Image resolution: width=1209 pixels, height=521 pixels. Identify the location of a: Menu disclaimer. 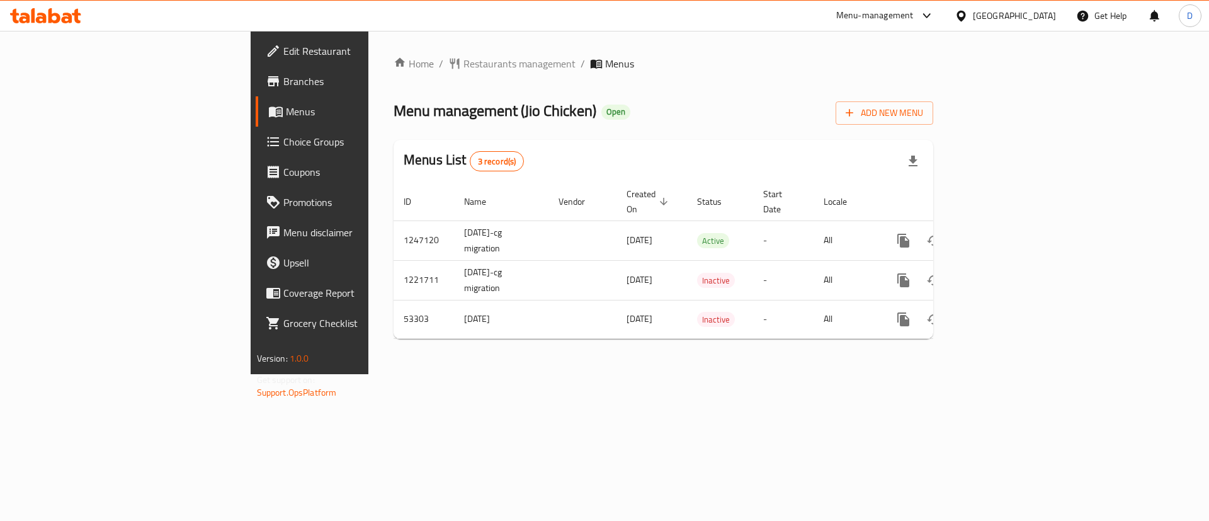
(354, 232).